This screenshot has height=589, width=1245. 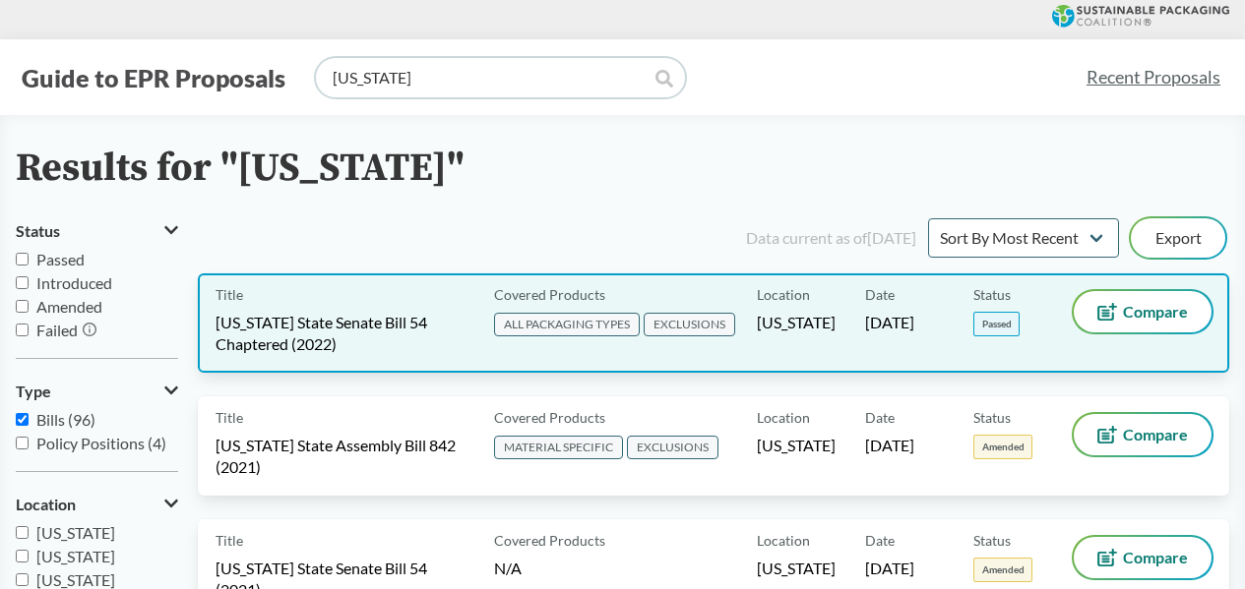 What do you see at coordinates (74, 282) in the screenshot?
I see `span: Introduced` at bounding box center [74, 282].